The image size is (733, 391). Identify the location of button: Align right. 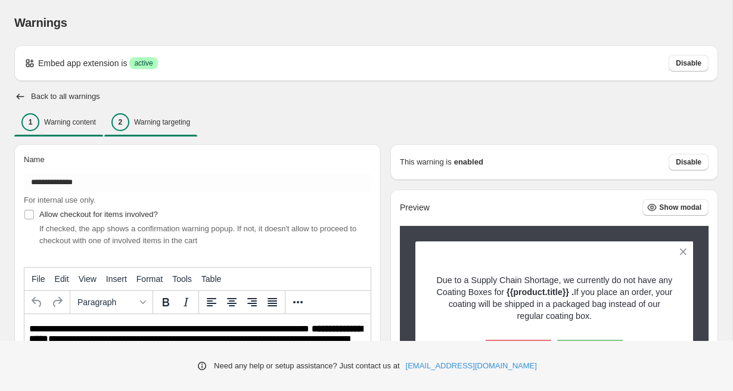
(252, 302).